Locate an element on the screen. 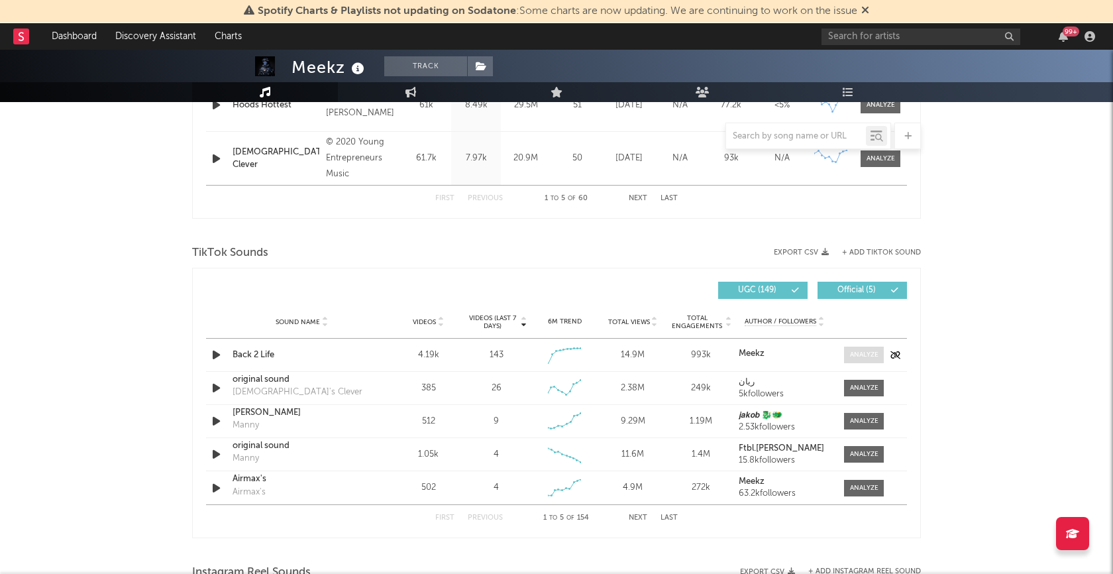 The width and height of the screenshot is (1113, 574). button: UGC(149) is located at coordinates (763, 290).